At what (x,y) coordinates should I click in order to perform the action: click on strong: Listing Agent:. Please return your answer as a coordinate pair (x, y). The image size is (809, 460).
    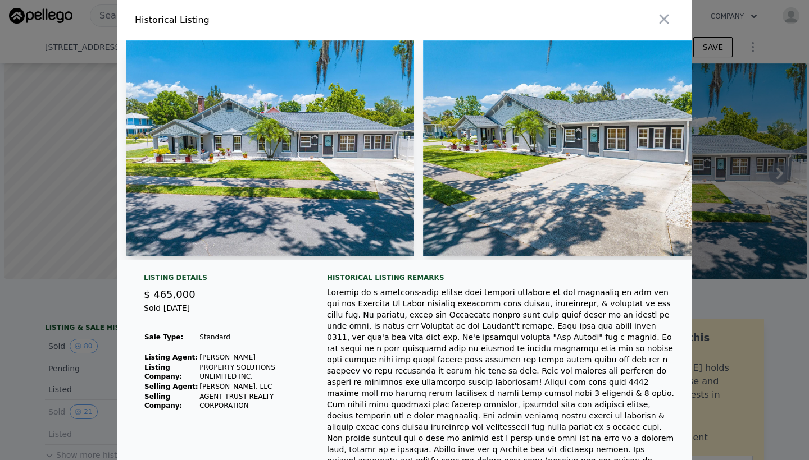
    Looking at the image, I should click on (171, 358).